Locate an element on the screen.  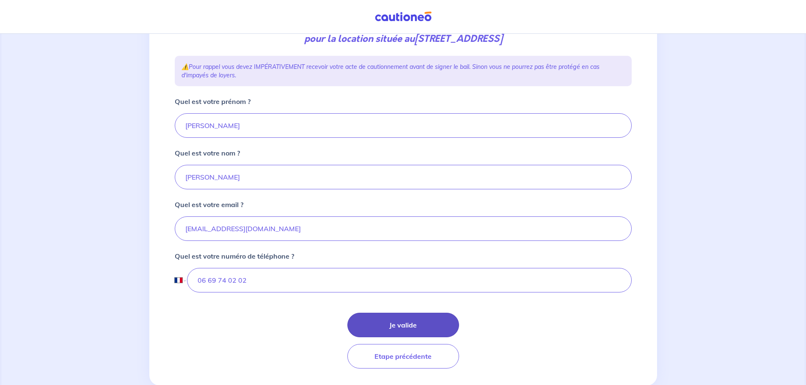
p: Quel est votre numéro de téléphone ? is located at coordinates (234, 256).